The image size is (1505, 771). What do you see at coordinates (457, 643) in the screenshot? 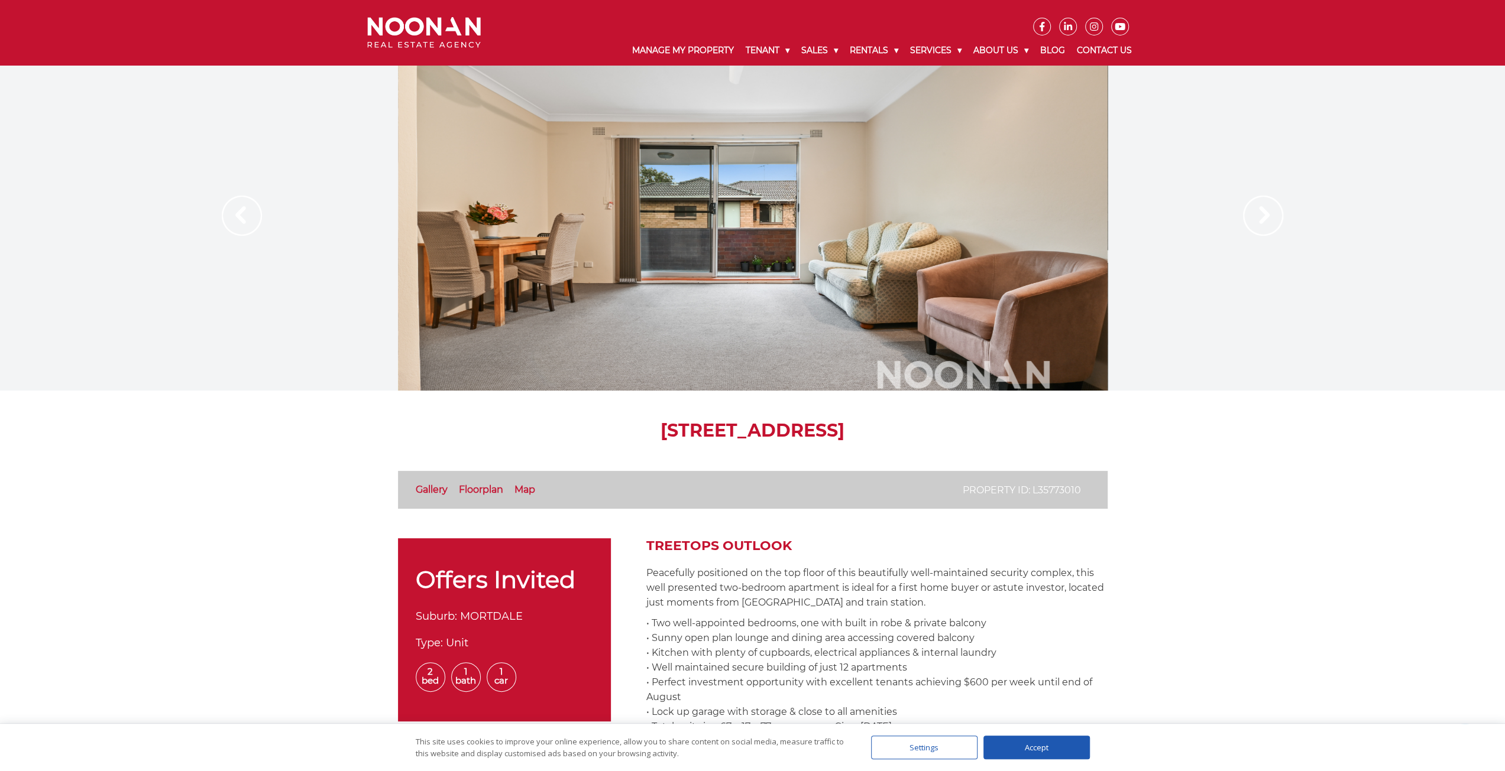
I see `span: Unit` at bounding box center [457, 643].